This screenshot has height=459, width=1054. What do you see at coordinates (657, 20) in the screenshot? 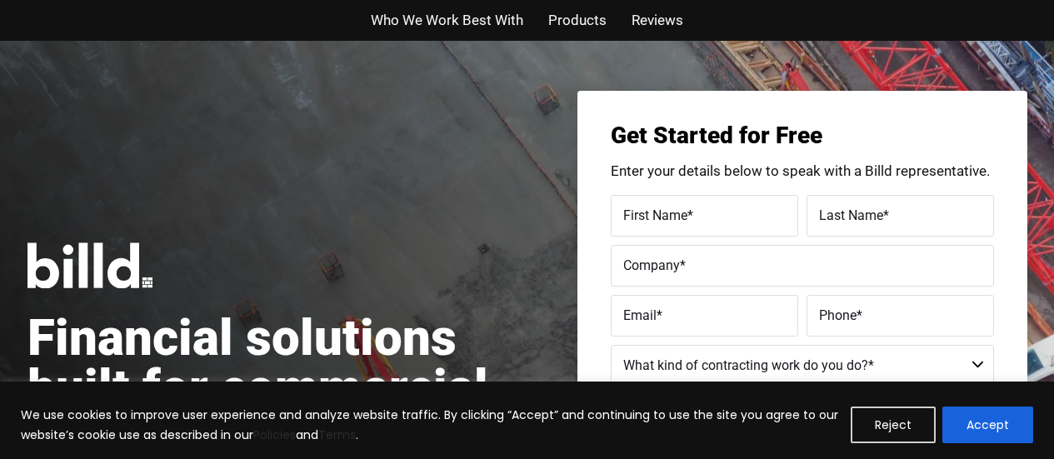
I see `span: Reviews` at bounding box center [657, 20].